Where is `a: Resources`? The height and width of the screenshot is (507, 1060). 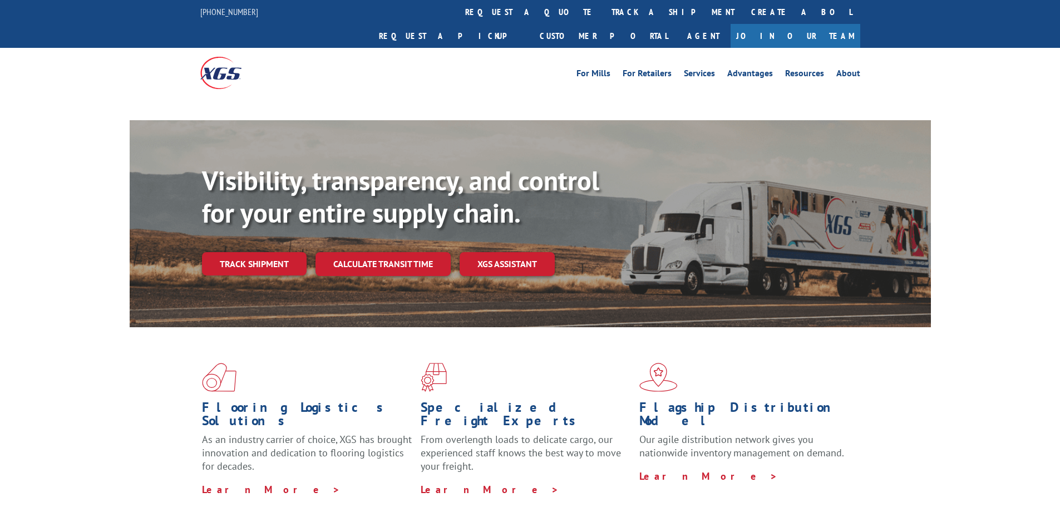 a: Resources is located at coordinates (805, 75).